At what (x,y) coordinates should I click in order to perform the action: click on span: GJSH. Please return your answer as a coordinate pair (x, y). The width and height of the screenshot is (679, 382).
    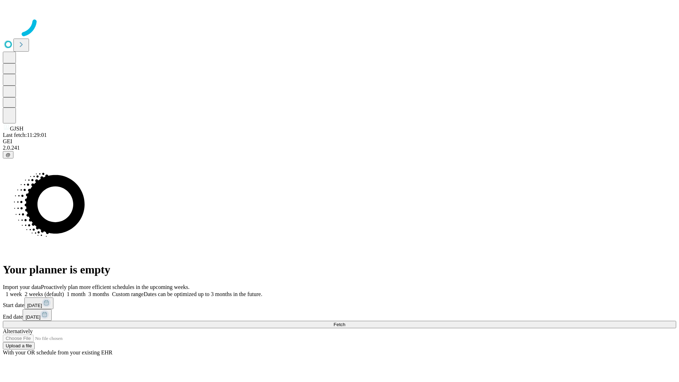
    Looking at the image, I should click on (17, 128).